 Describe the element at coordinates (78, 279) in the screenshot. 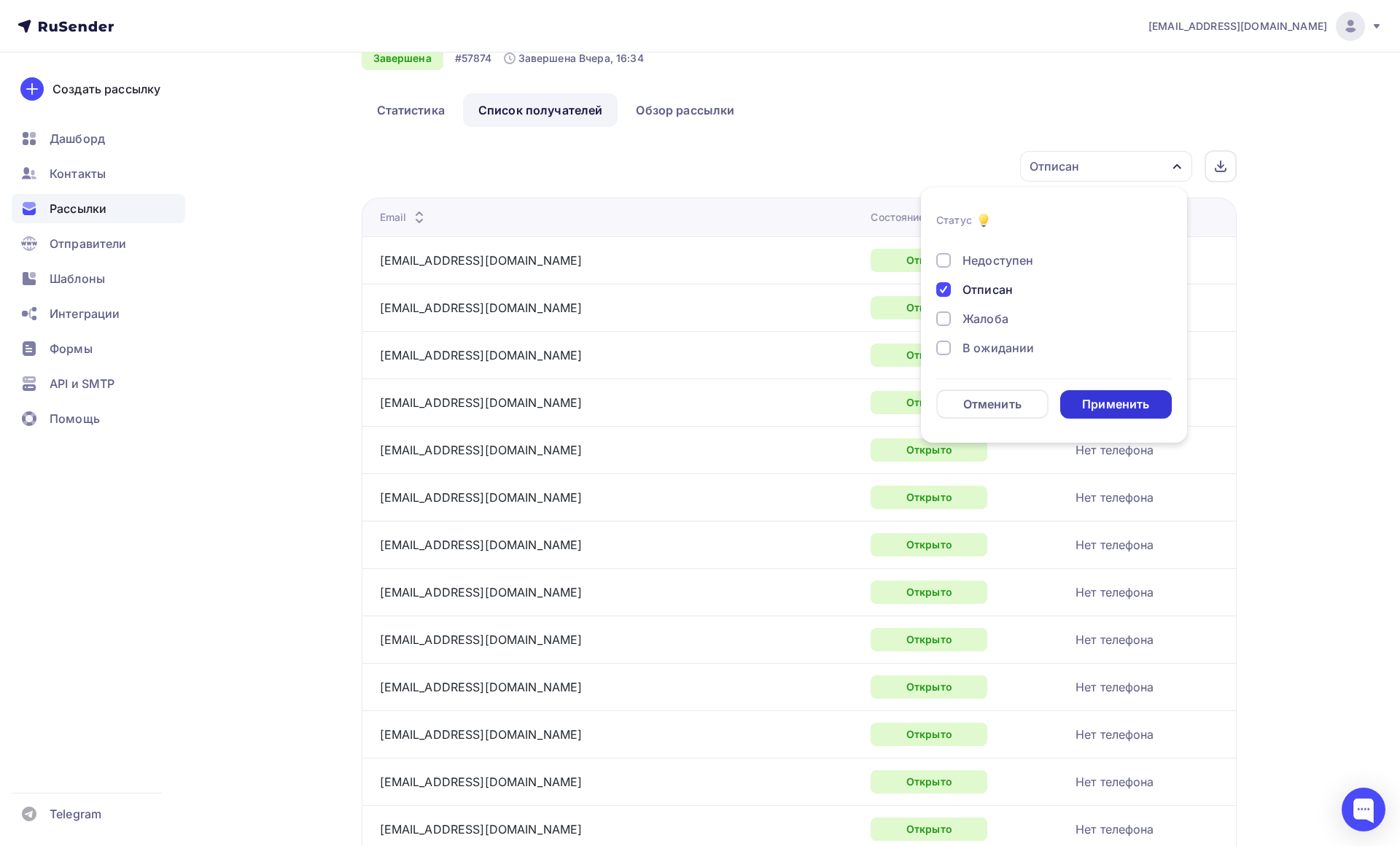

I see `span: Шаблоны` at that location.